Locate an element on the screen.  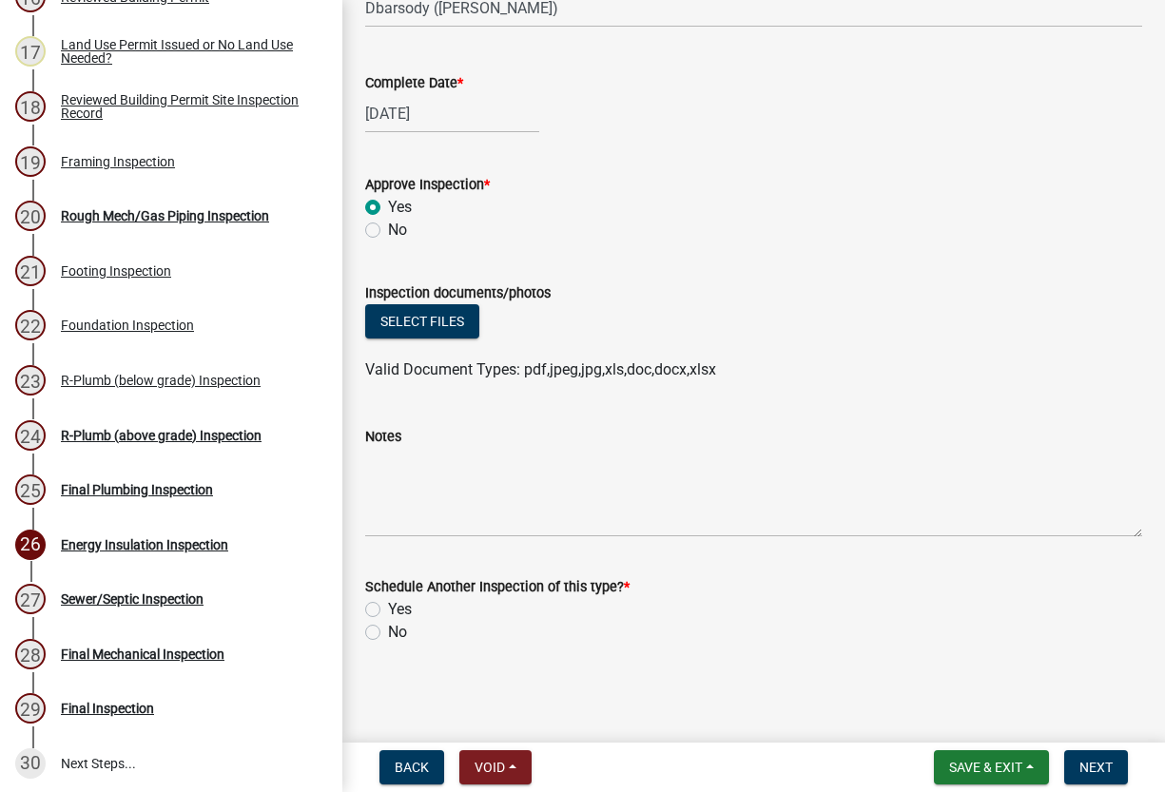
button: Back is located at coordinates (412, 767).